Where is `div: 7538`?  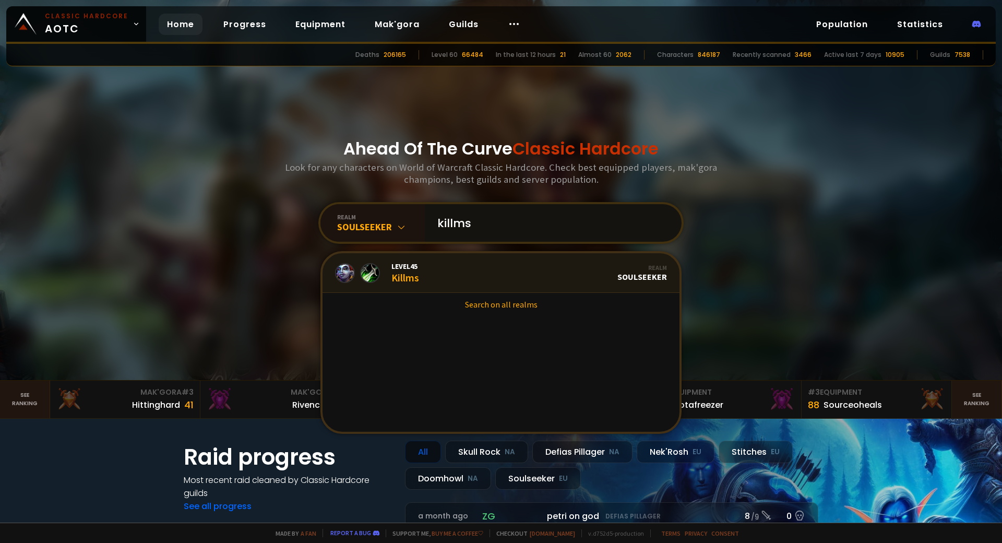
div: 7538 is located at coordinates (962, 55).